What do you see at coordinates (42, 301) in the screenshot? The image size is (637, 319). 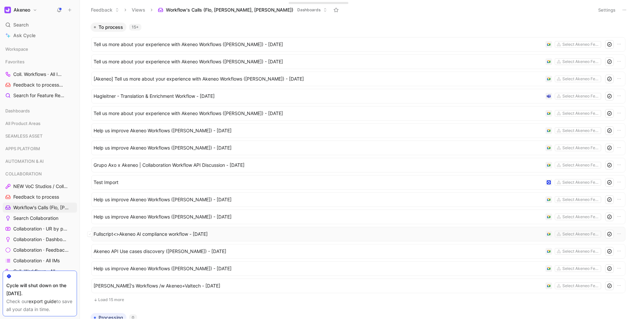 I see `a: export guide` at bounding box center [42, 301].